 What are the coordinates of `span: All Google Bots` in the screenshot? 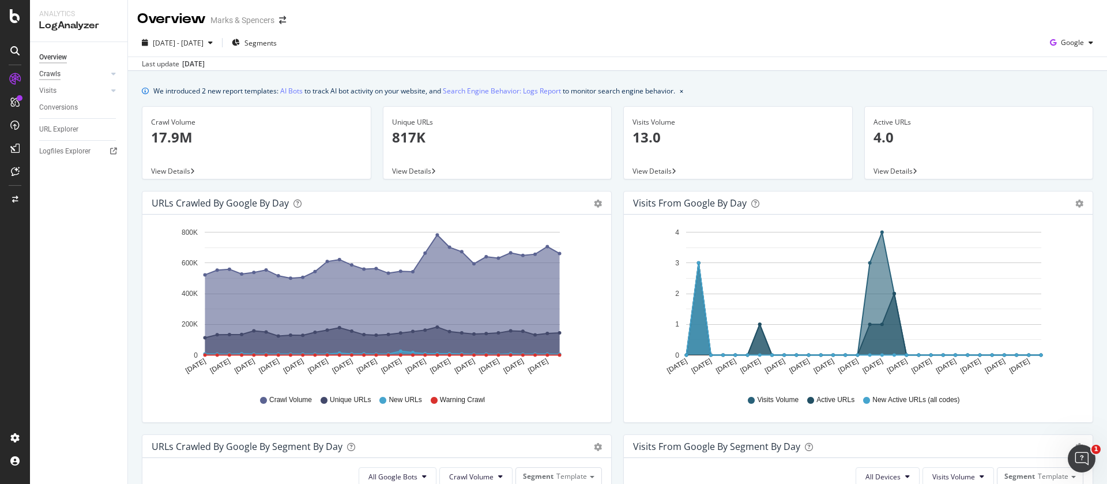 It's located at (393, 476).